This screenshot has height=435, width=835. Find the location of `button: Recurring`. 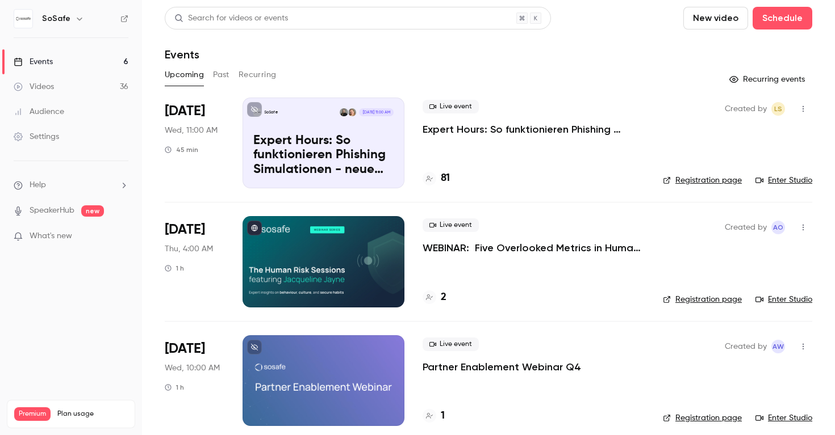

button: Recurring is located at coordinates (257, 75).